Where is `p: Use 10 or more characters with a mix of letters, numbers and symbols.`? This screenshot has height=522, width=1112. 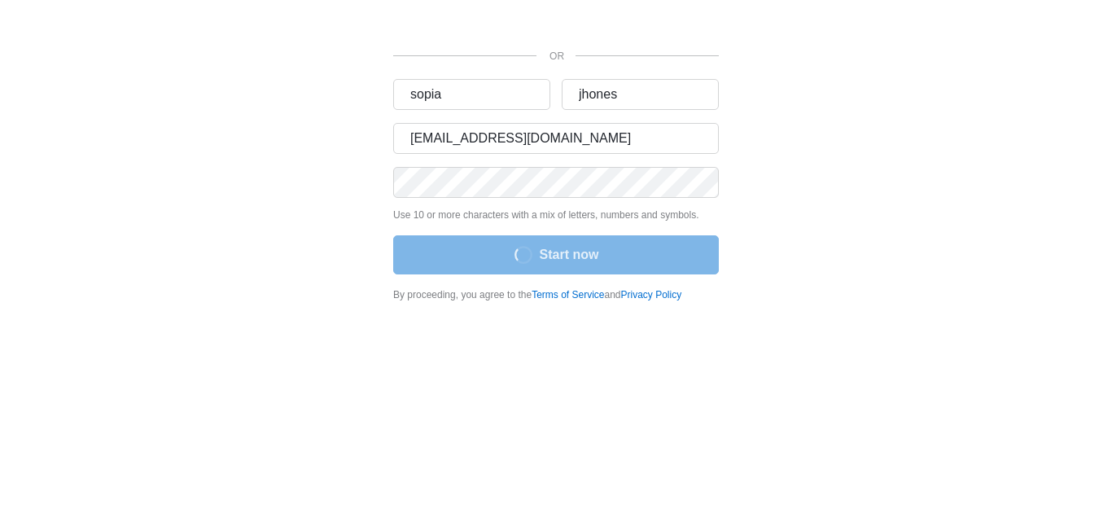 p: Use 10 or more characters with a mix of letters, numbers and symbols. is located at coordinates (556, 215).